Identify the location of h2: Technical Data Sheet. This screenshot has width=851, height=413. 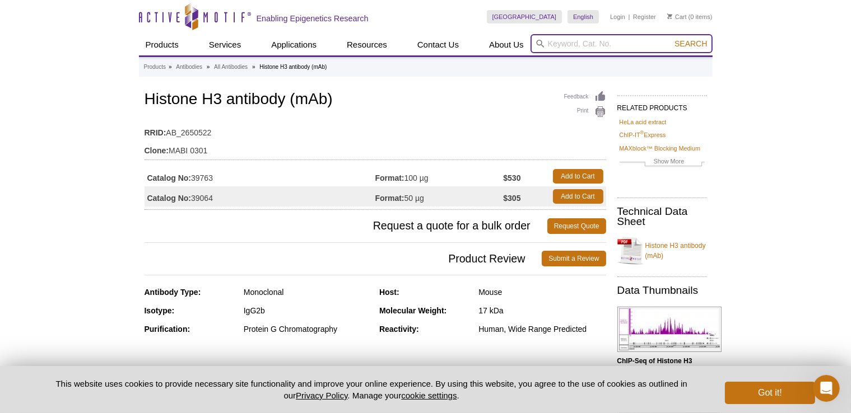
(662, 217).